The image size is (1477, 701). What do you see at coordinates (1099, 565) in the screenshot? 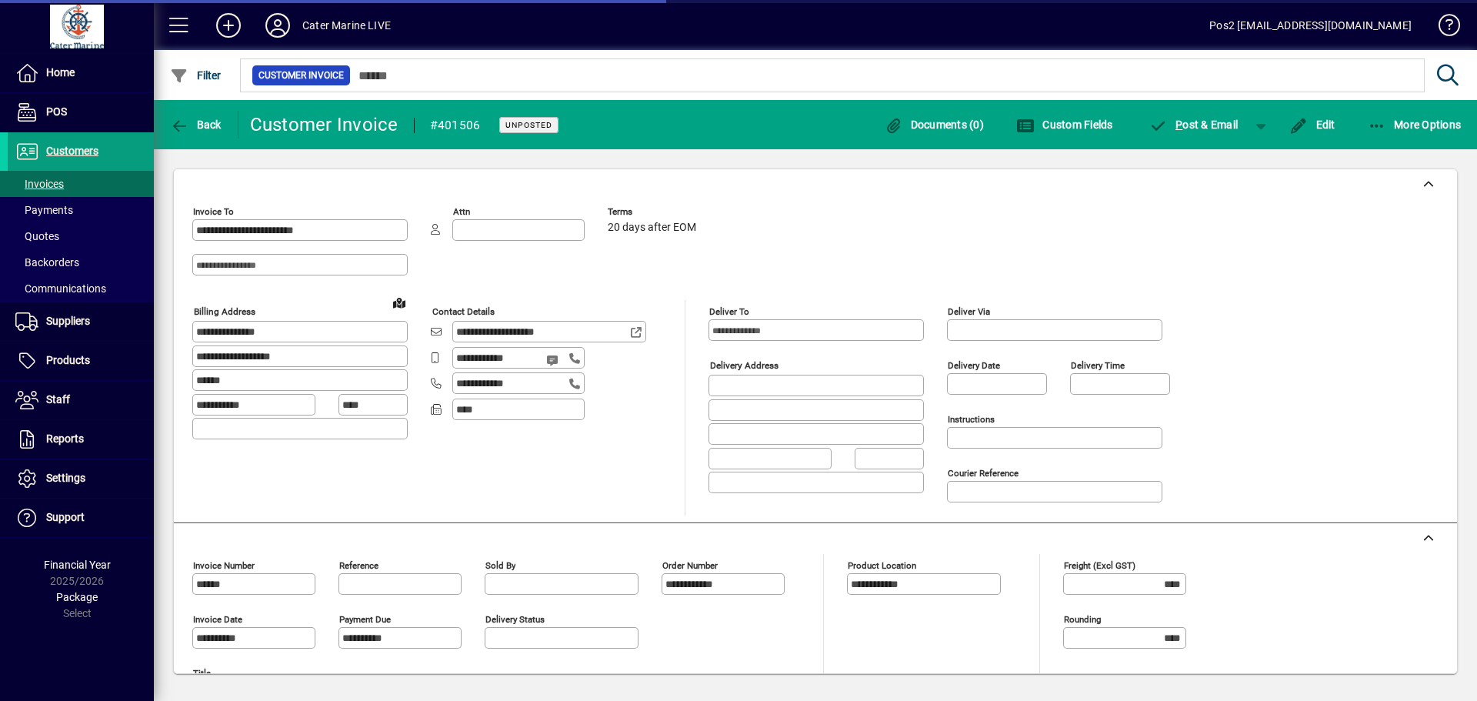
I see `mat-label: Freight (excl GST)` at bounding box center [1099, 565].